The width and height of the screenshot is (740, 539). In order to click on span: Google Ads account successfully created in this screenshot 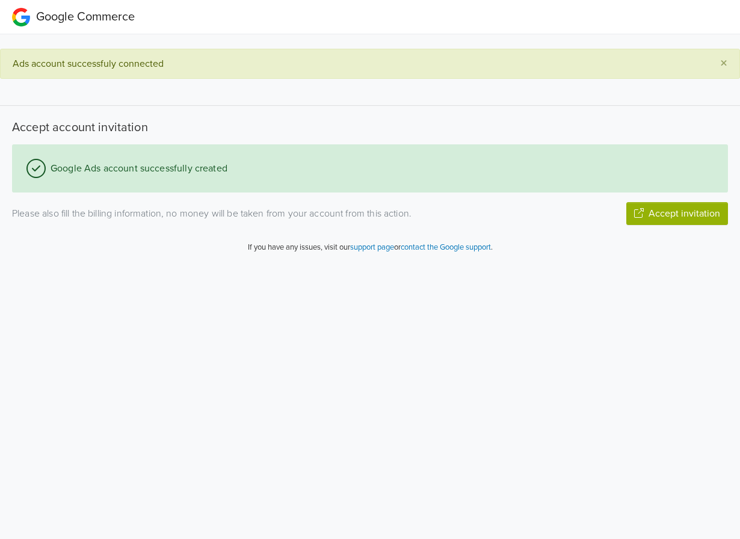, I will do `click(137, 169)`.